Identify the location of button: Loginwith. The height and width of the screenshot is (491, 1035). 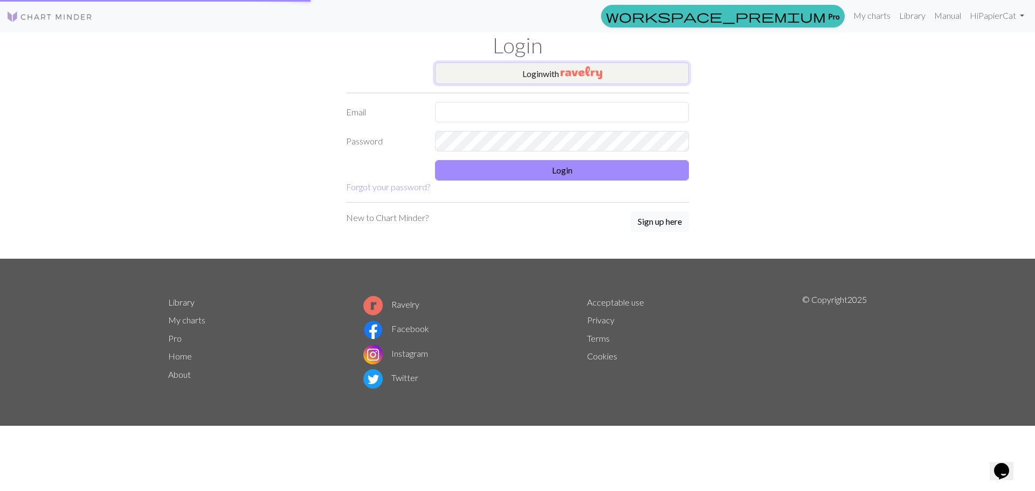
(562, 73).